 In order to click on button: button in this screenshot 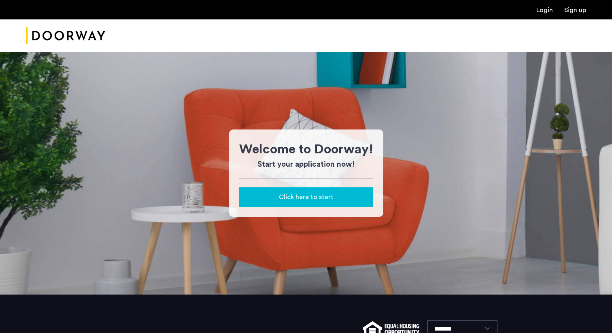, I will do `click(306, 197)`.